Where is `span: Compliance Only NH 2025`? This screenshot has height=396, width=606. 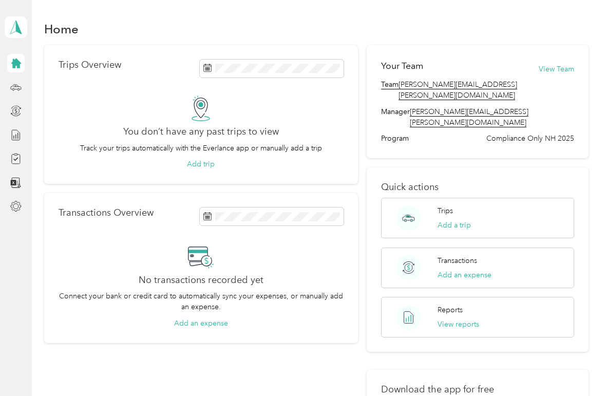 span: Compliance Only NH 2025 is located at coordinates (530, 138).